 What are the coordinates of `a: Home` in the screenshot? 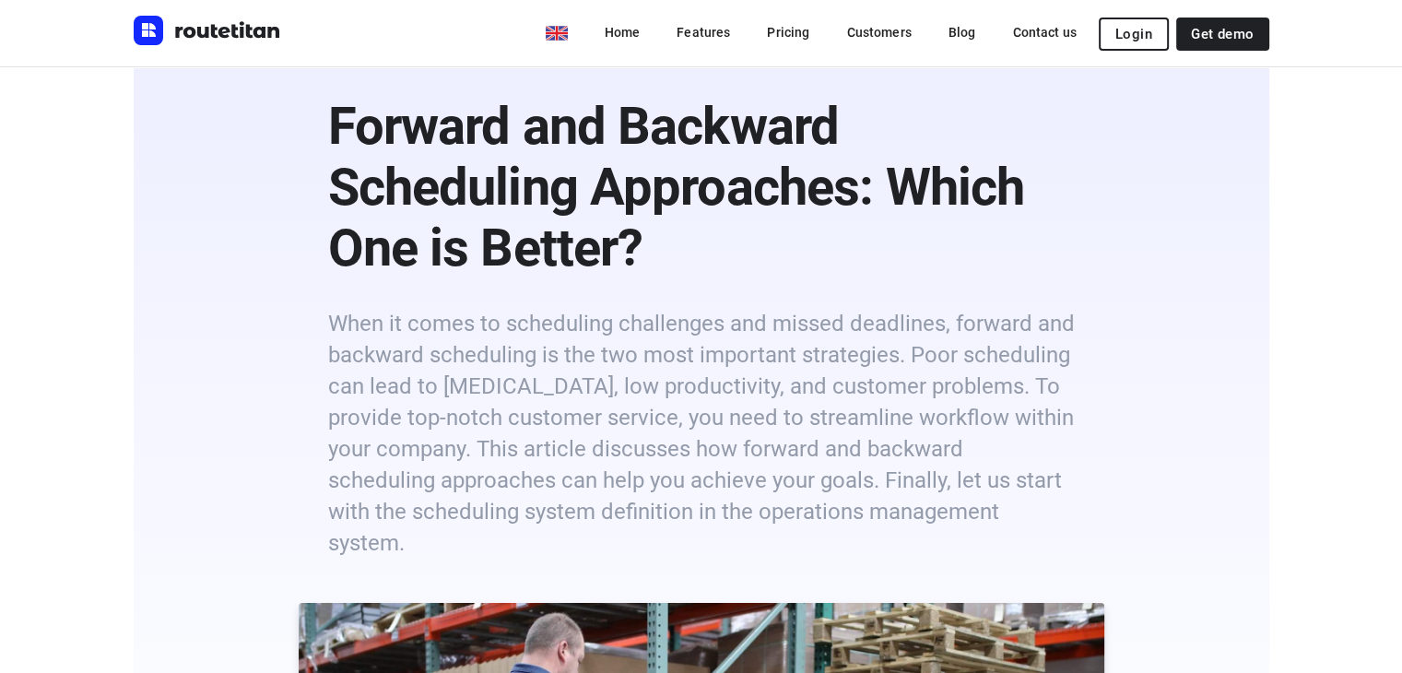 It's located at (622, 32).